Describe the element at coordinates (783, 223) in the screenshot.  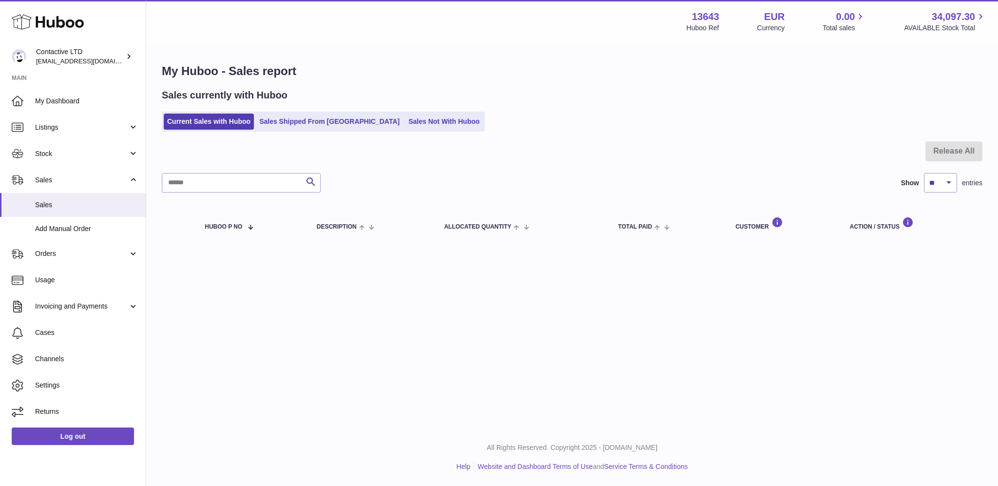
I see `div: Customer` at that location.